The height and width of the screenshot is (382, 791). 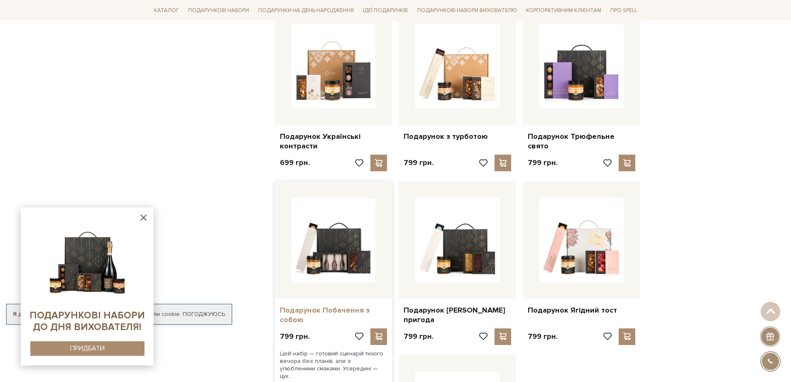 What do you see at coordinates (563, 10) in the screenshot?
I see `a: Корпоративним клієнтам` at bounding box center [563, 10].